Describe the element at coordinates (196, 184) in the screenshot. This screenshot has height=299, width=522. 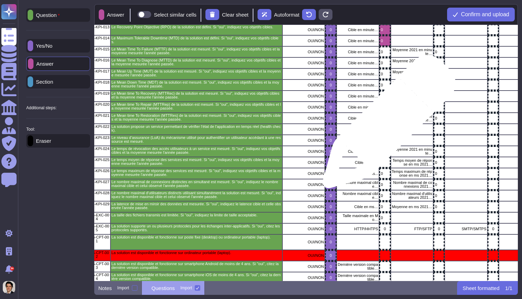
I see `p: Le nombre maximal de connexions distinctes en simultané est mesuré. Si "oui", indiquez le nombre ...` at that location.